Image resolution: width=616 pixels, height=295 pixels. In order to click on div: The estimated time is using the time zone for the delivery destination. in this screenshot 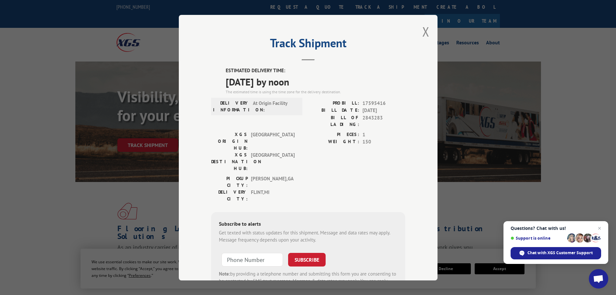, I will do `click(315, 92)`.